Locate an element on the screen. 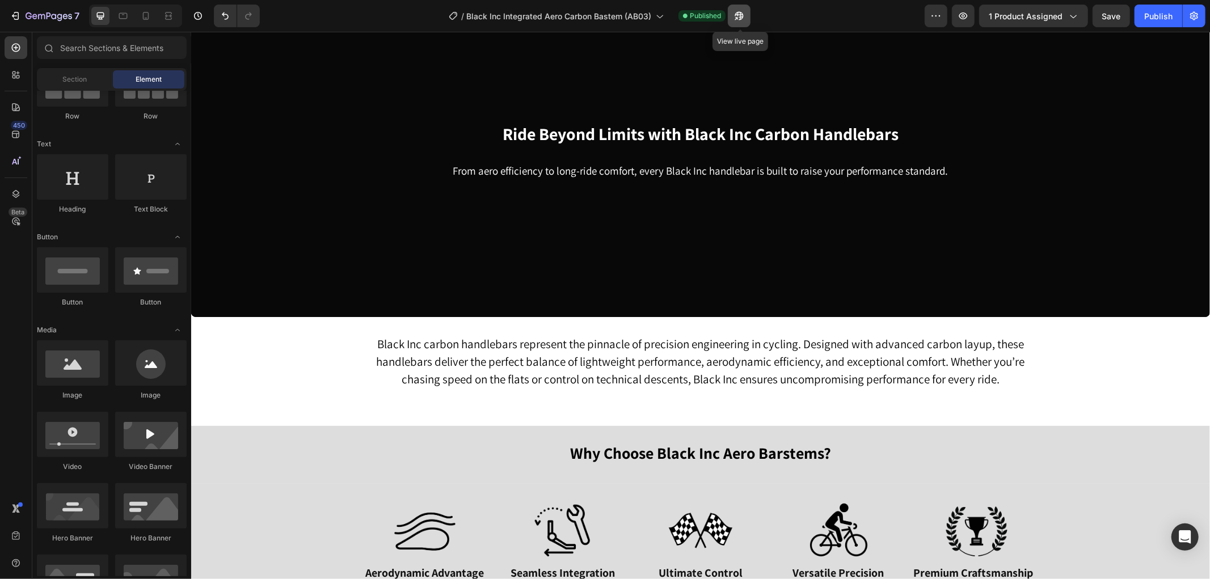  span: Button is located at coordinates (47, 237).